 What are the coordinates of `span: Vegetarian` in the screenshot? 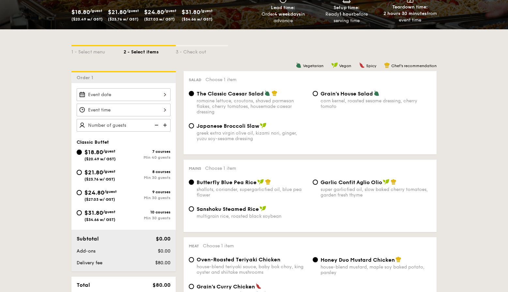 It's located at (313, 66).